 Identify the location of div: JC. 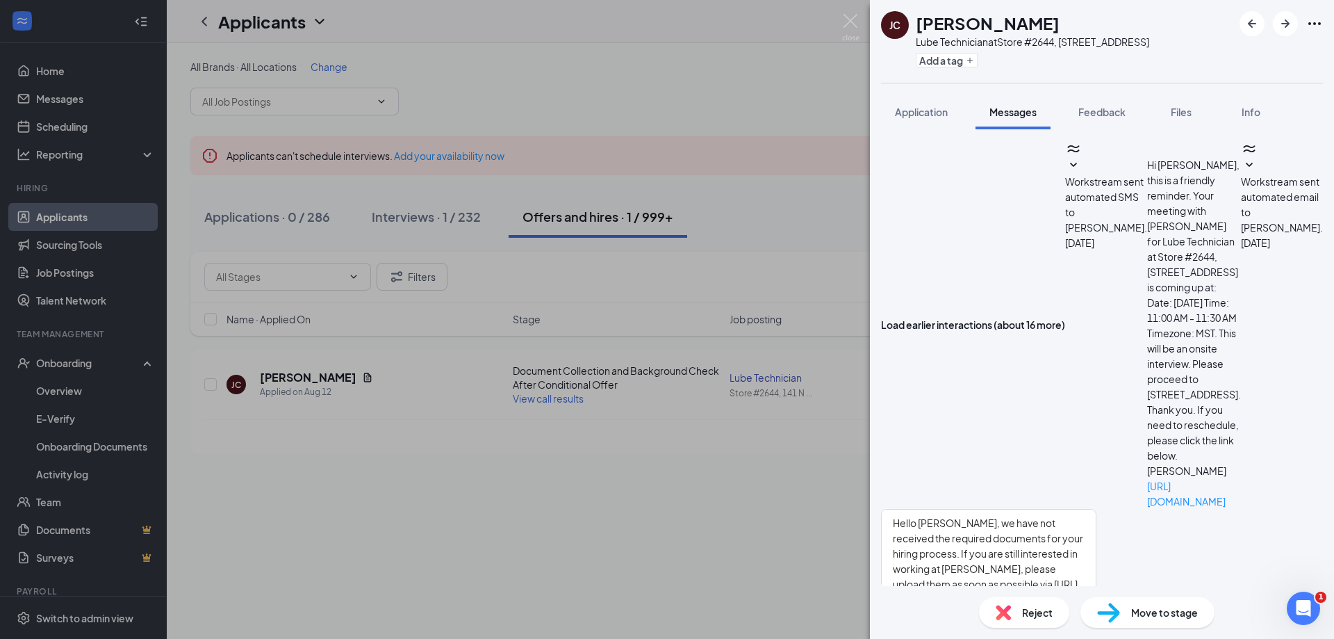
(895, 25).